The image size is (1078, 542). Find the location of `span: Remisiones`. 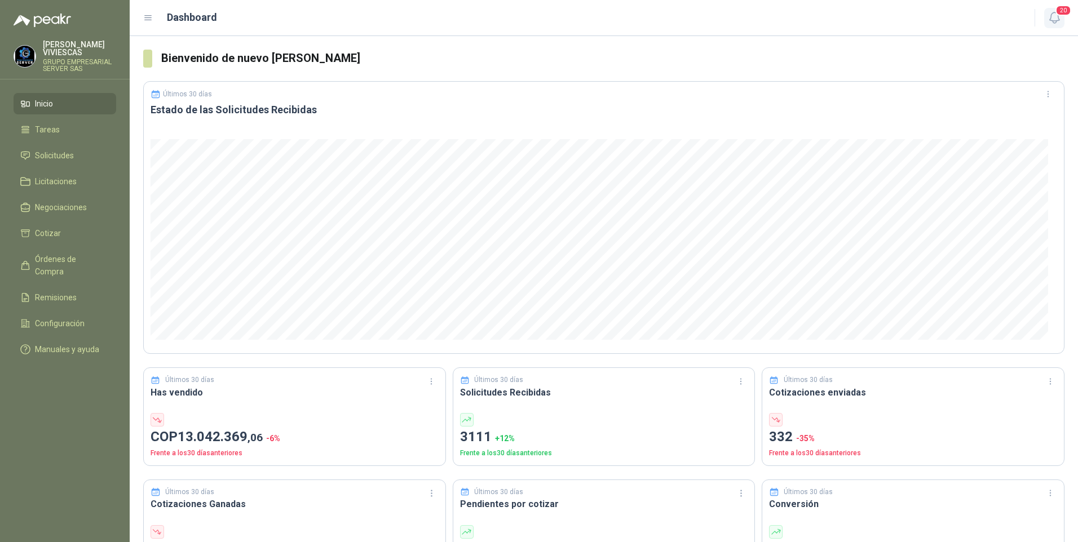

span: Remisiones is located at coordinates (56, 298).